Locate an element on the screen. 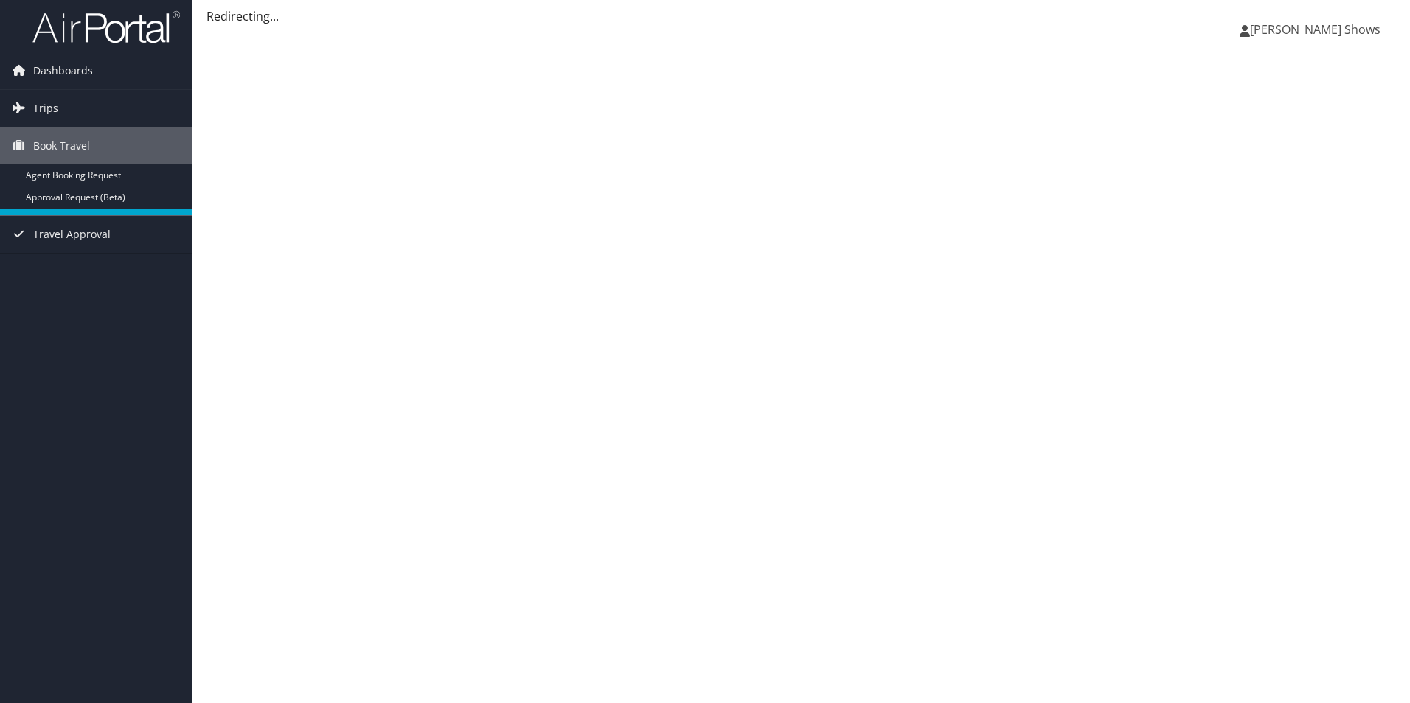 This screenshot has width=1410, height=703. span: Book Travel is located at coordinates (61, 146).